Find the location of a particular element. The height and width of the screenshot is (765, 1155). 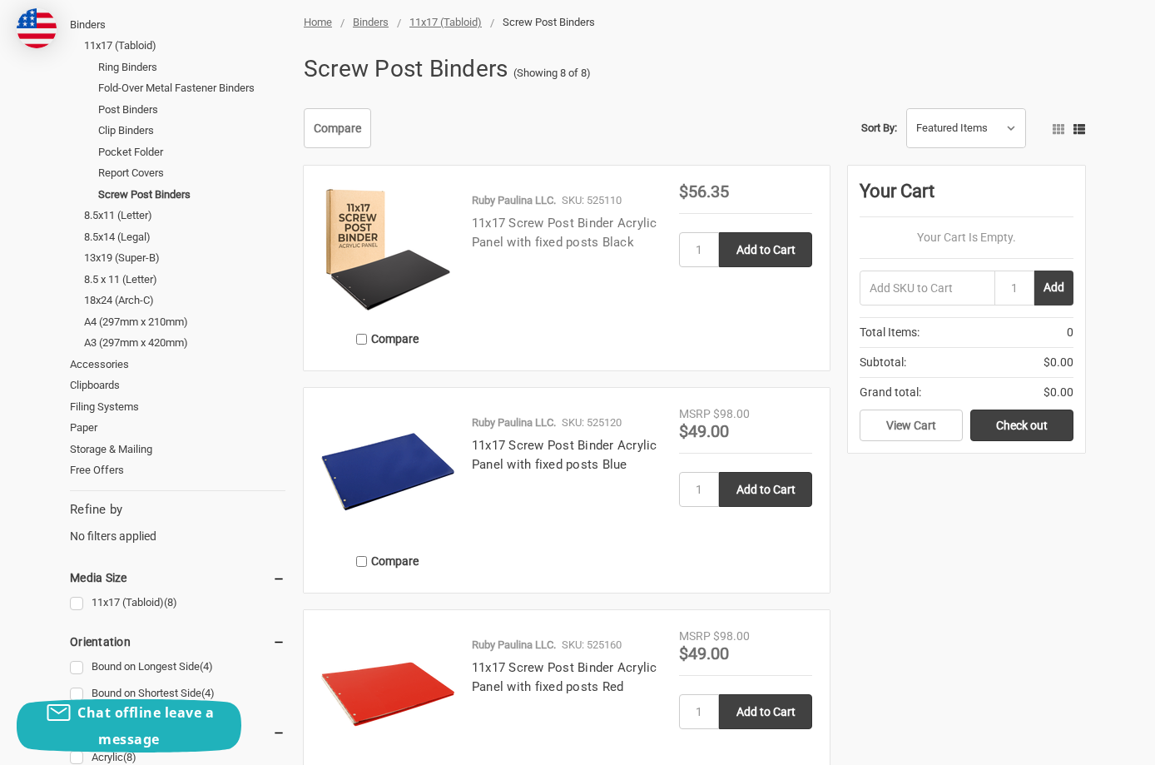

a: Home is located at coordinates (318, 22).